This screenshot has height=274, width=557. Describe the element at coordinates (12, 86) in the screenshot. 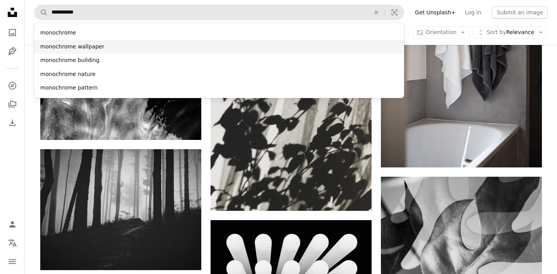

I see `a: Explore` at that location.